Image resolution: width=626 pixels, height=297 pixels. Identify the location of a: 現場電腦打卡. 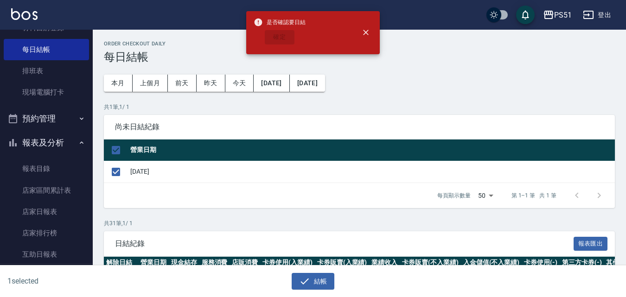
(46, 92).